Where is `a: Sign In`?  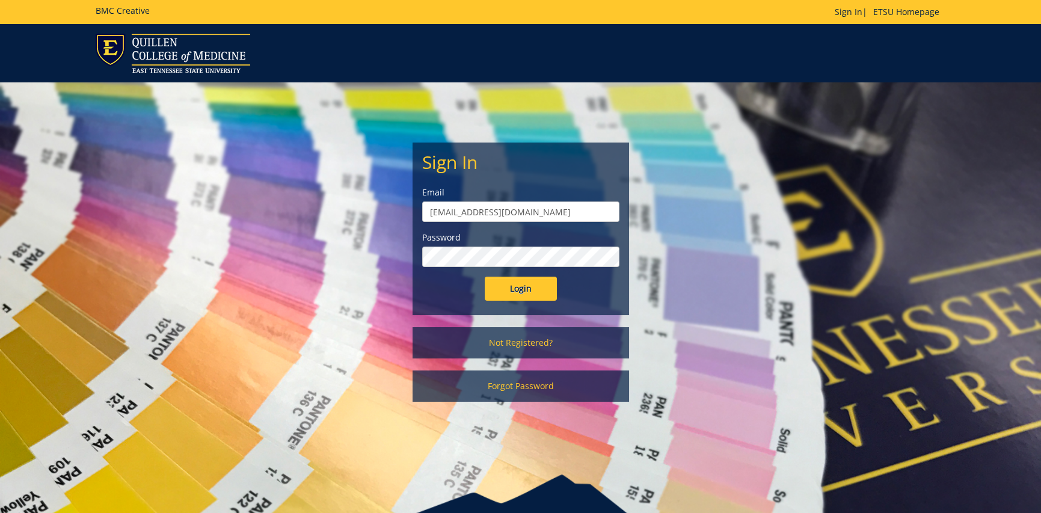 a: Sign In is located at coordinates (849, 11).